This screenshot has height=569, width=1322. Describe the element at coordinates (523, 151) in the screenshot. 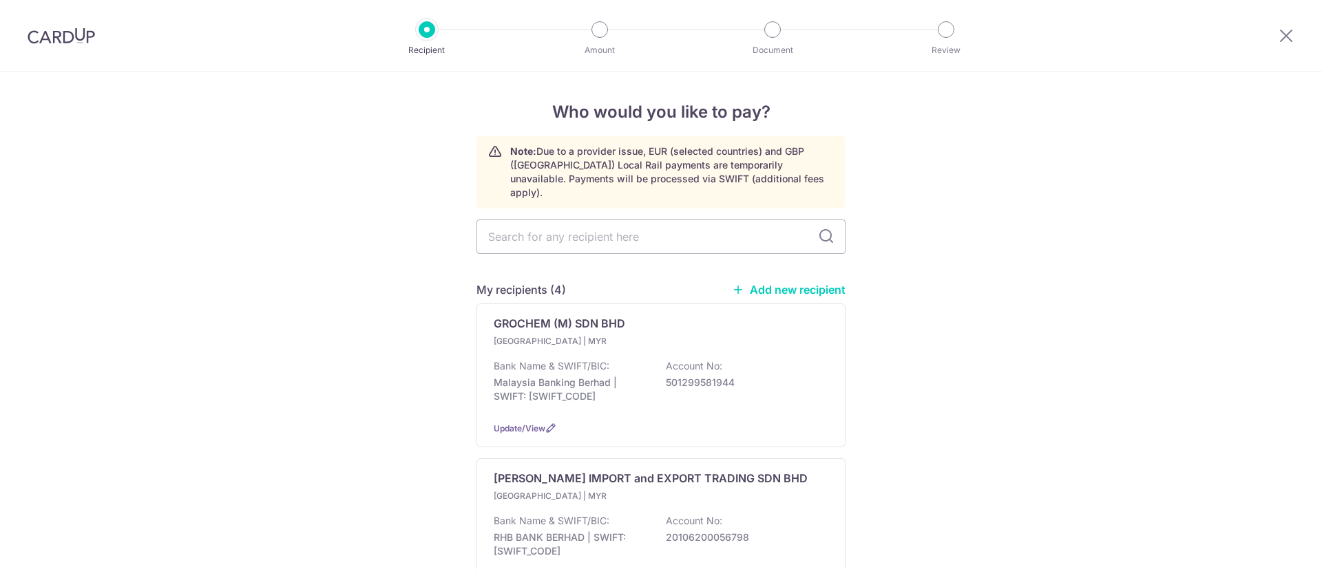

I see `strong: Note:` at that location.